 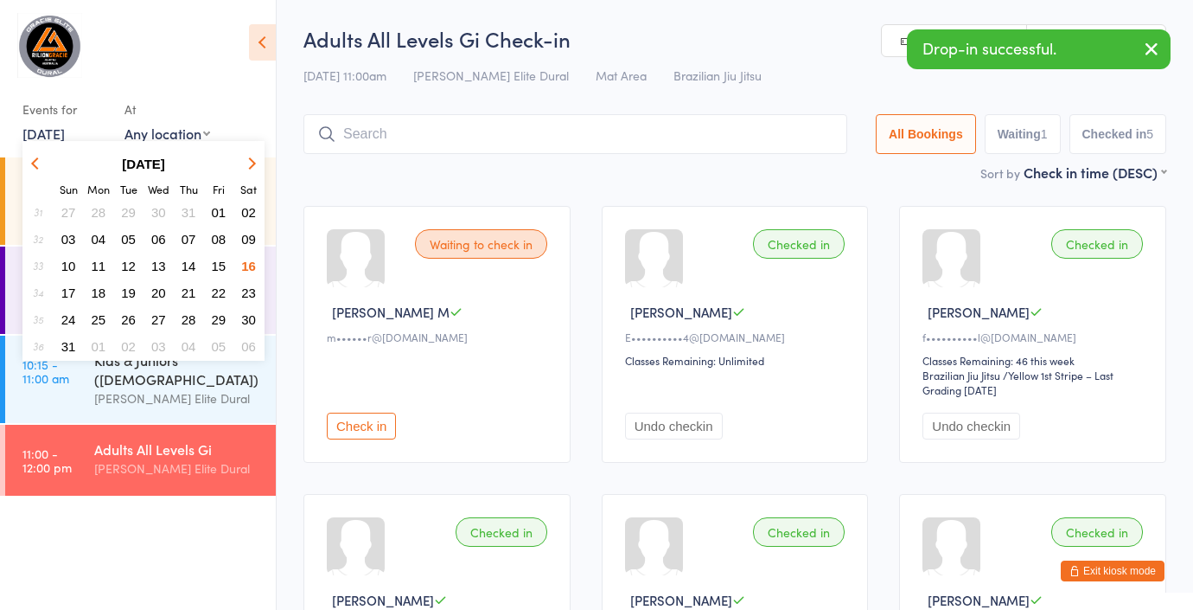 I want to click on span: 07, so click(x=189, y=239).